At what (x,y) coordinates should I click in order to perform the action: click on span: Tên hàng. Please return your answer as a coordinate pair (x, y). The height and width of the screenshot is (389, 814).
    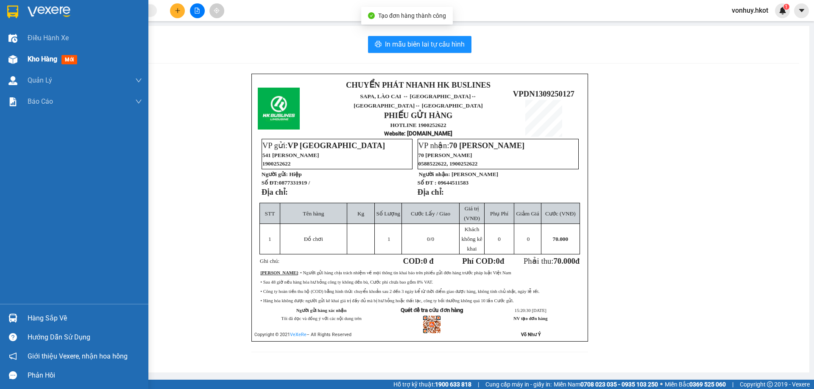
    Looking at the image, I should click on (313, 214).